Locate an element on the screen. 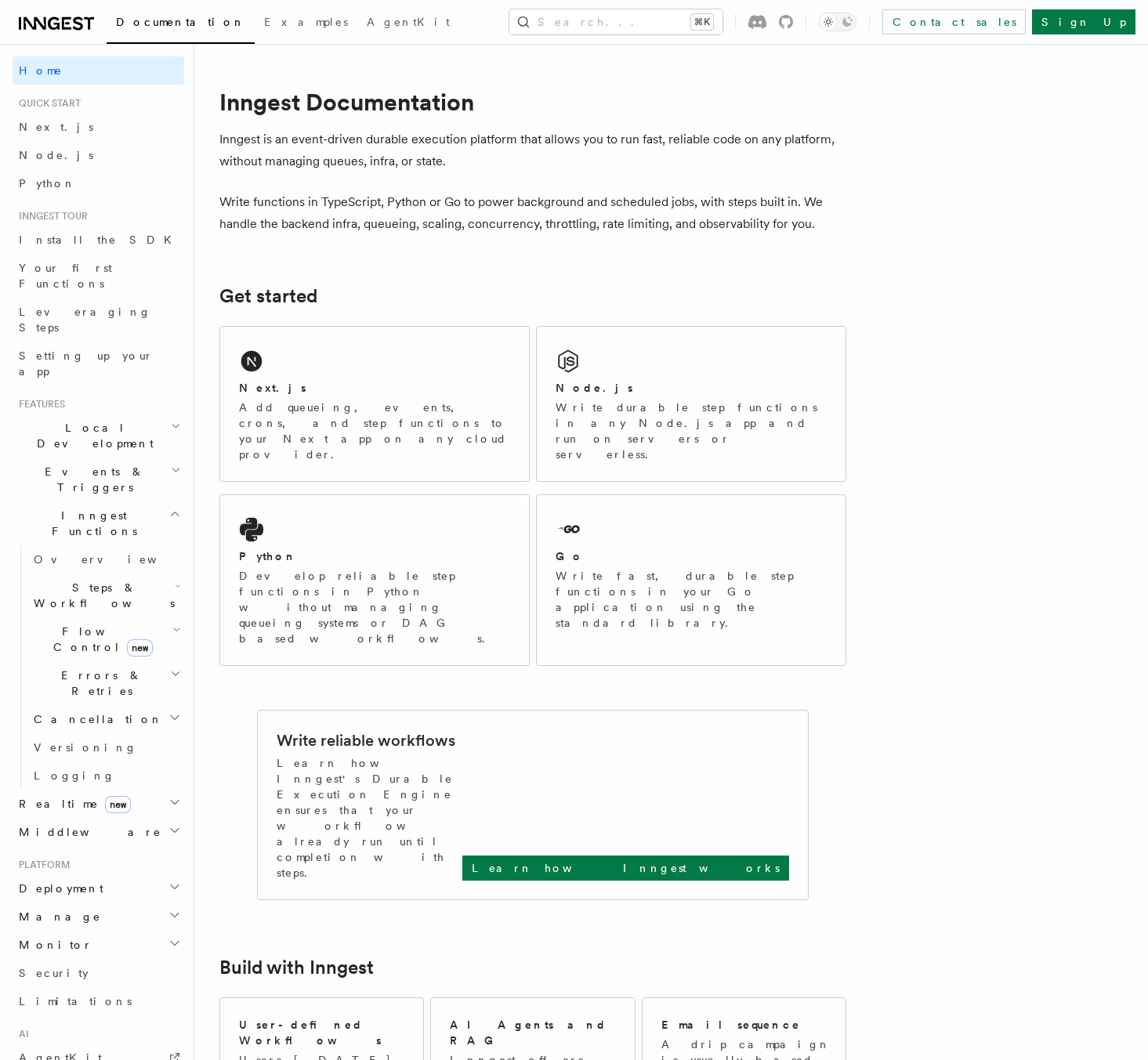 The image size is (1148, 1060). span: Inngest tour is located at coordinates (50, 216).